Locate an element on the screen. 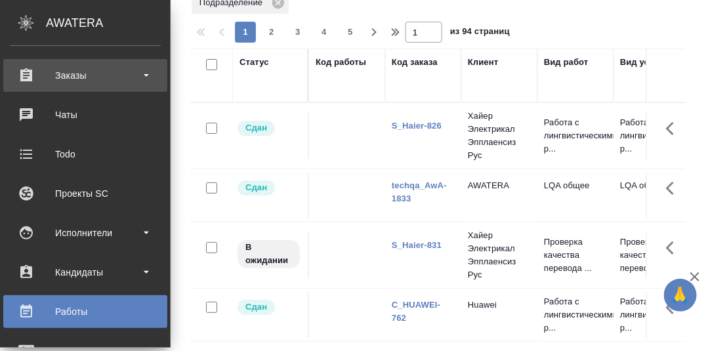  div: Кандидаты is located at coordinates (85, 272).